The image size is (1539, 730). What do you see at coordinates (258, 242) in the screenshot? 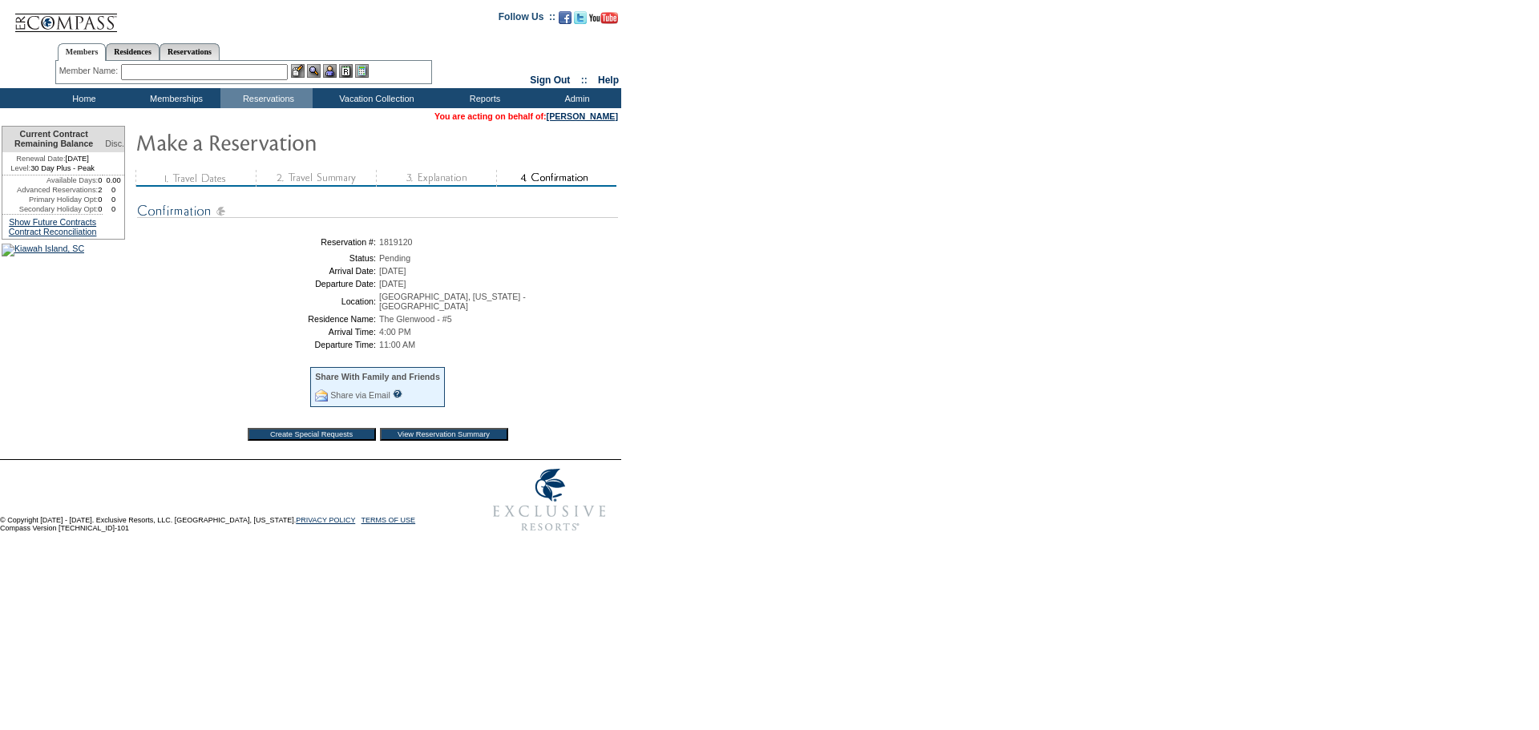
I see `td: Reservation #:` at bounding box center [258, 242].